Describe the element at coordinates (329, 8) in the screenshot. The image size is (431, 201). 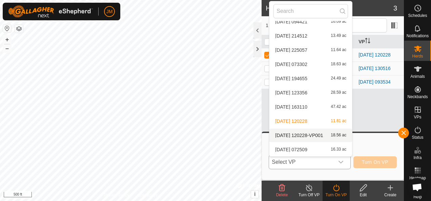
I see `h2: Herds` at that location.